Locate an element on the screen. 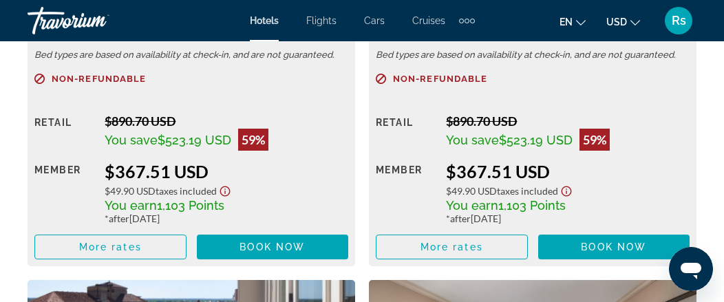  button: Change currency is located at coordinates (623, 21).